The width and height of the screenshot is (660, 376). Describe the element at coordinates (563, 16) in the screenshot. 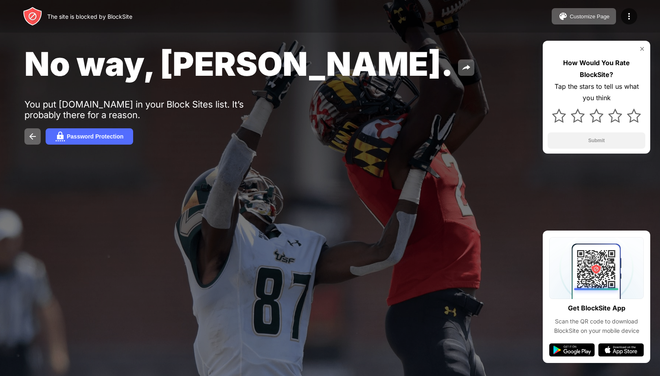

I see `img: pallet.svg` at that location.